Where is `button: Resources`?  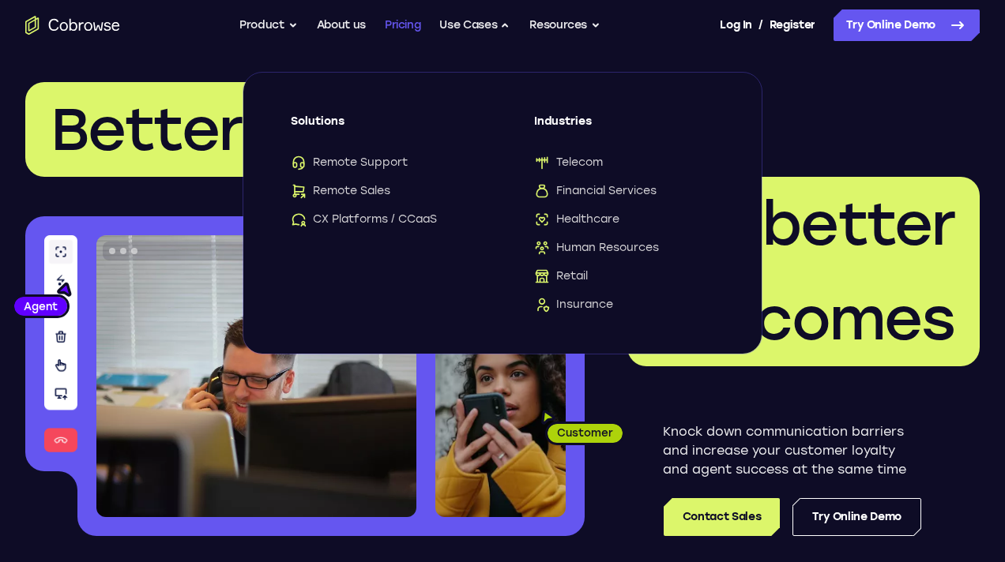 button: Resources is located at coordinates (565, 25).